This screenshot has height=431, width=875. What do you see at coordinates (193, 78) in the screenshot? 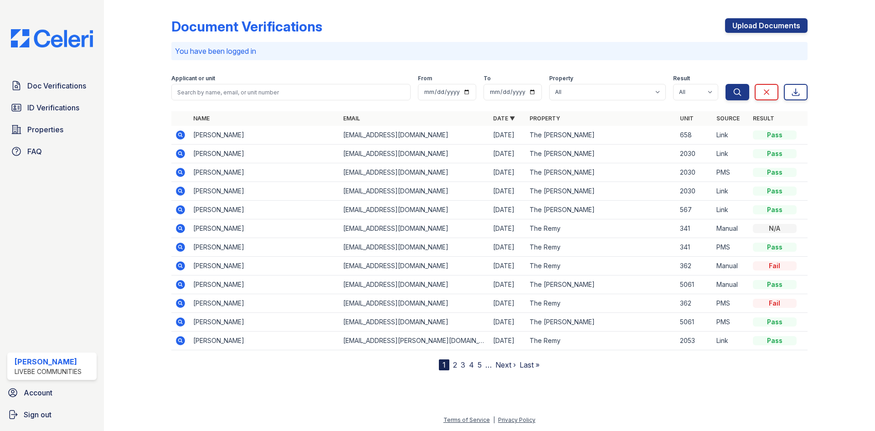
I see `label: Applicant or unit` at bounding box center [193, 78].